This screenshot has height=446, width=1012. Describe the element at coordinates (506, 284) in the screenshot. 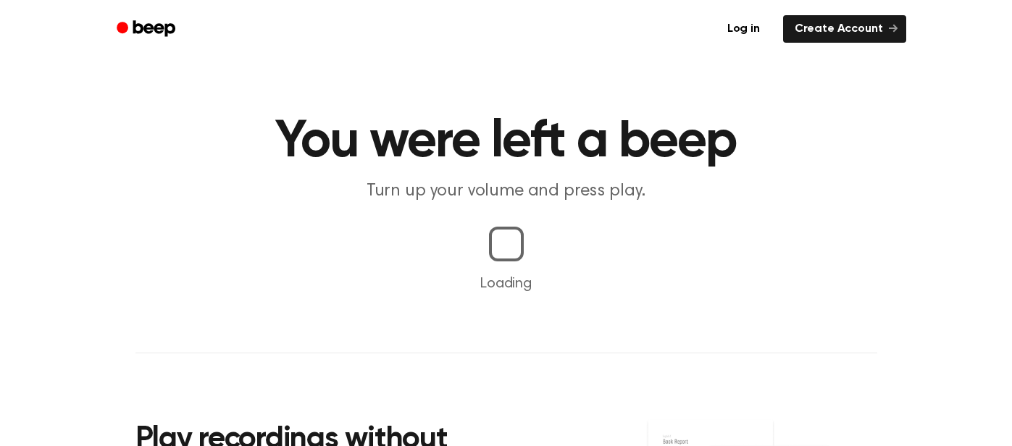

I see `p: Loading` at that location.